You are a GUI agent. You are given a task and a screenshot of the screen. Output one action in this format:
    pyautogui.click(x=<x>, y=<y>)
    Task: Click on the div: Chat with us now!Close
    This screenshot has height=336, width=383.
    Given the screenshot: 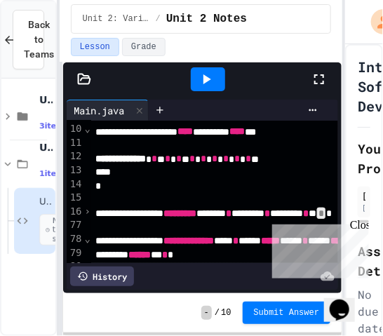 What is the action you would take?
    pyautogui.click(x=51, y=47)
    